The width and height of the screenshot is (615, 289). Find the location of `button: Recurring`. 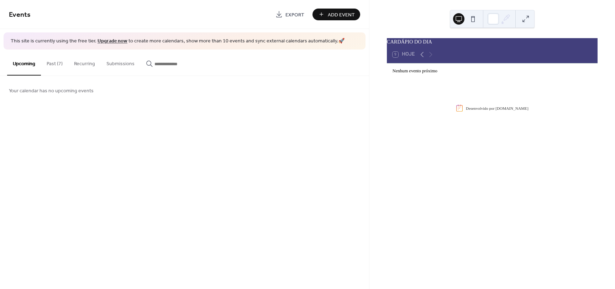

button: Recurring is located at coordinates (84, 62).